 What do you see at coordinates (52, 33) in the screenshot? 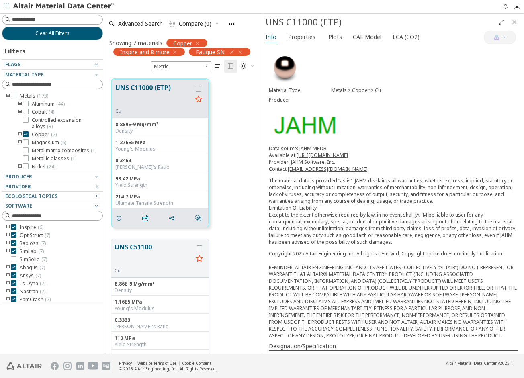
I see `button: Clear All Filters` at bounding box center [52, 33].